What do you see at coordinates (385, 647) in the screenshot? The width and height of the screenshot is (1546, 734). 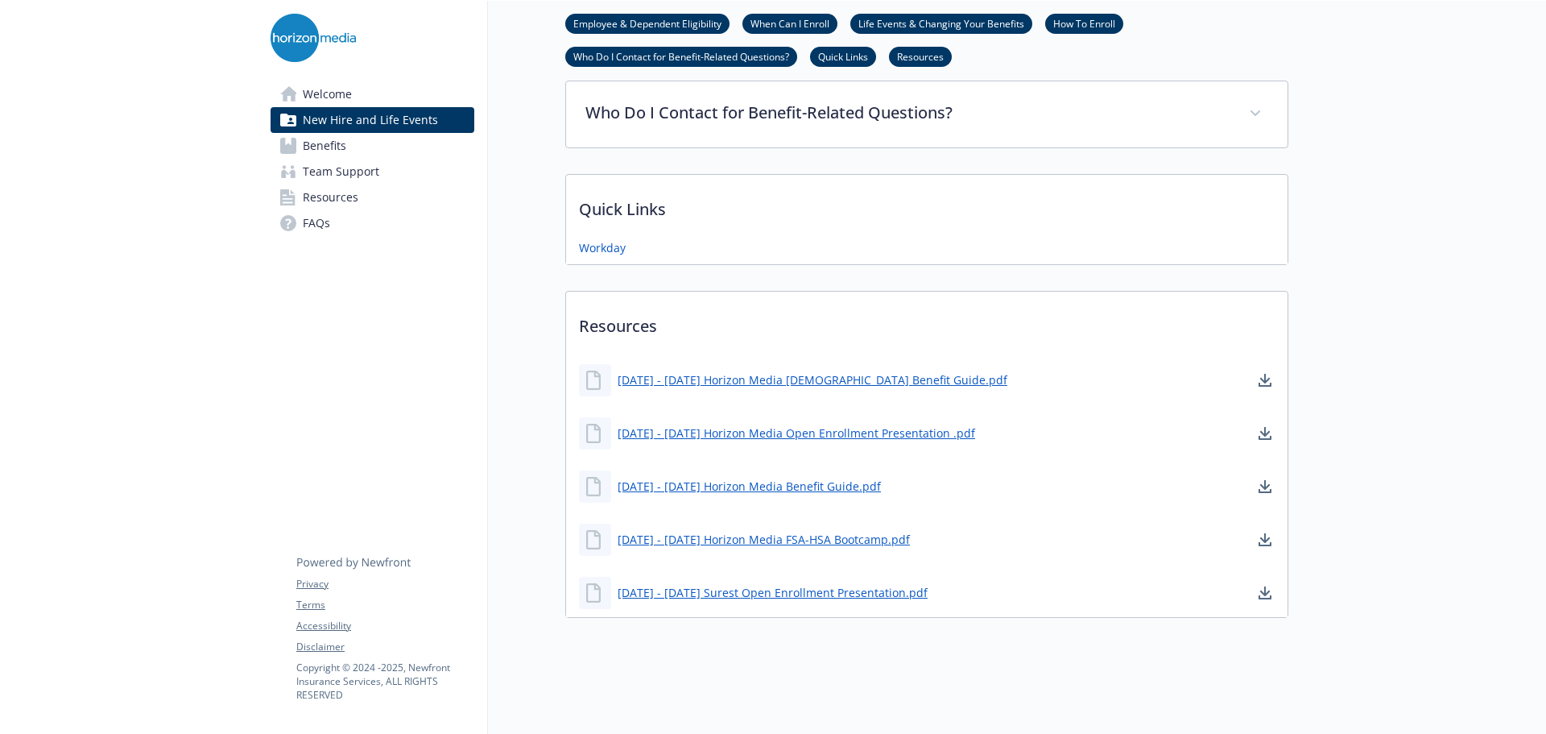 I see `a: Disclaimer` at bounding box center [385, 647].